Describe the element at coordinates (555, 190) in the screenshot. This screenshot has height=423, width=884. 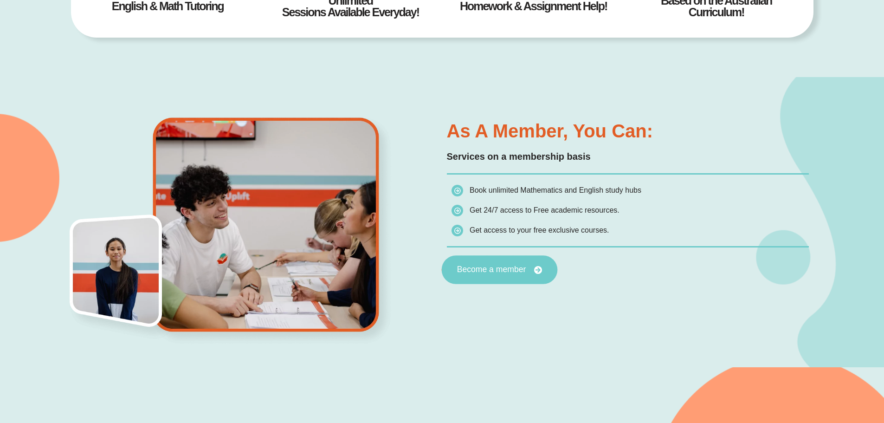
I see `span: Book unlimited Mathematics and English study hubs` at that location.